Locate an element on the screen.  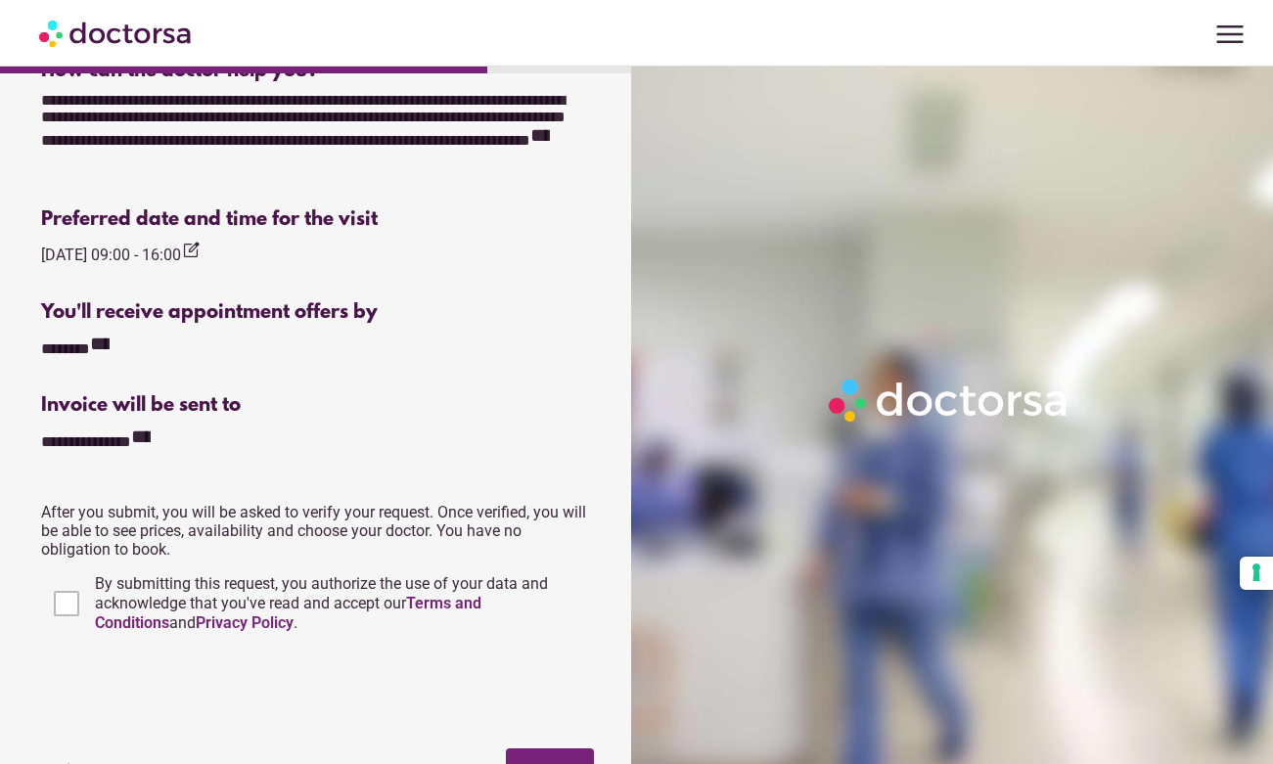
a: Terms and Conditions is located at coordinates (288, 613).